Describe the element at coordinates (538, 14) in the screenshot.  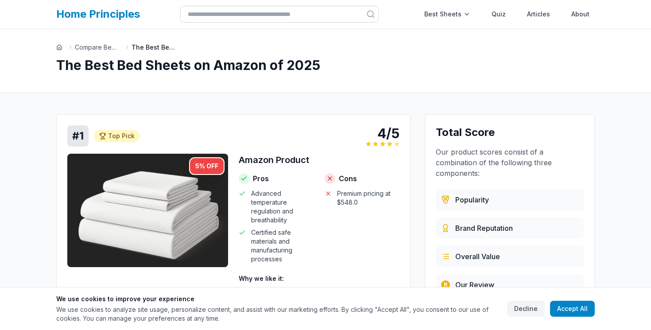
I see `a: Articles` at that location.